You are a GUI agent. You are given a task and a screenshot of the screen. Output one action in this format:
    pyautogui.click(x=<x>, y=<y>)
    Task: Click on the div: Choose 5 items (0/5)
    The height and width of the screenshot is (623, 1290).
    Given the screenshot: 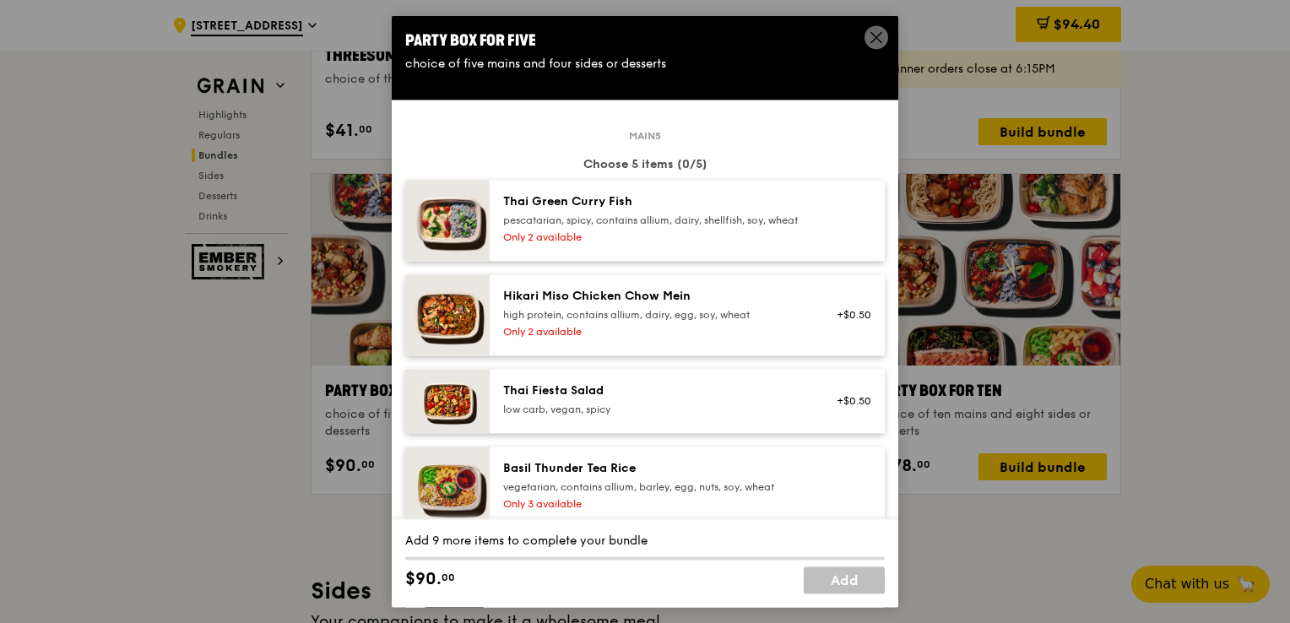 What is the action you would take?
    pyautogui.click(x=645, y=165)
    